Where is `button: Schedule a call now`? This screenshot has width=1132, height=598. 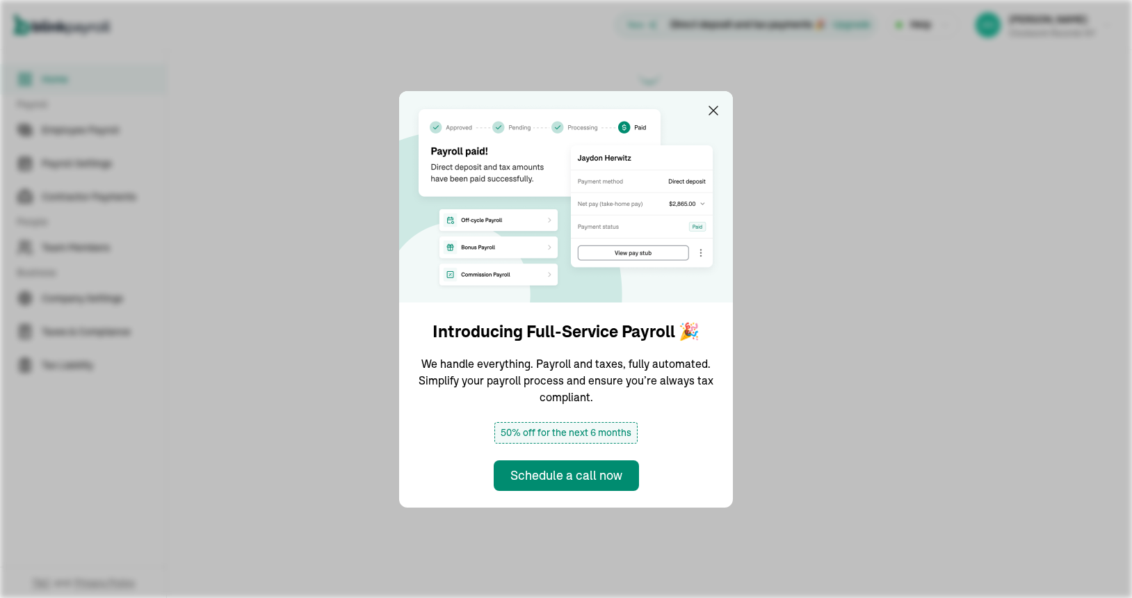 button: Schedule a call now is located at coordinates (566, 475).